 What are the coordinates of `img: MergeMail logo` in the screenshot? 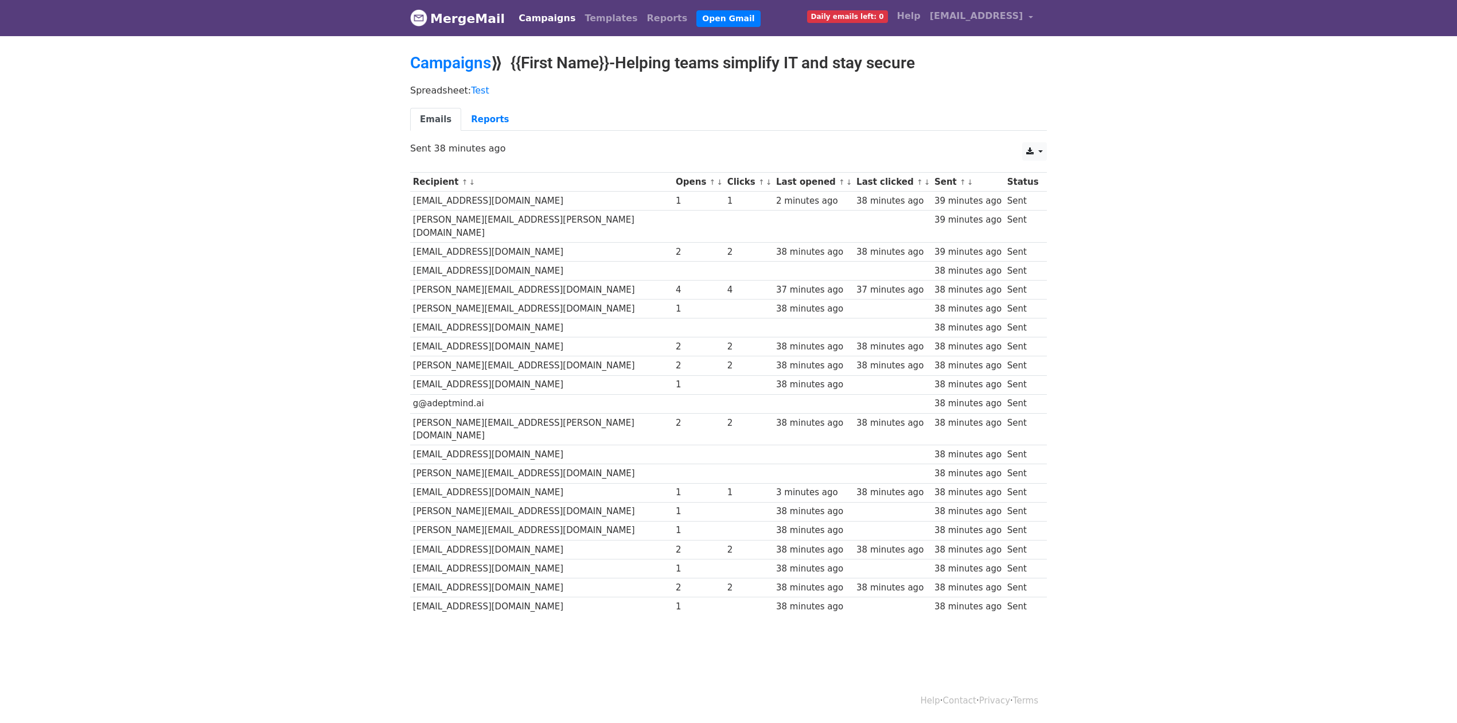 It's located at (419, 18).